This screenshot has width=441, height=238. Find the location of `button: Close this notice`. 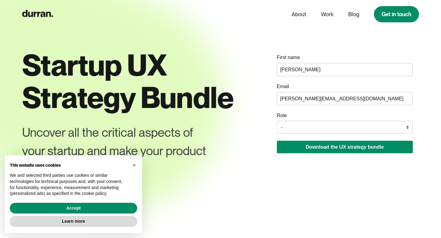

button: Close this notice is located at coordinates (134, 165).